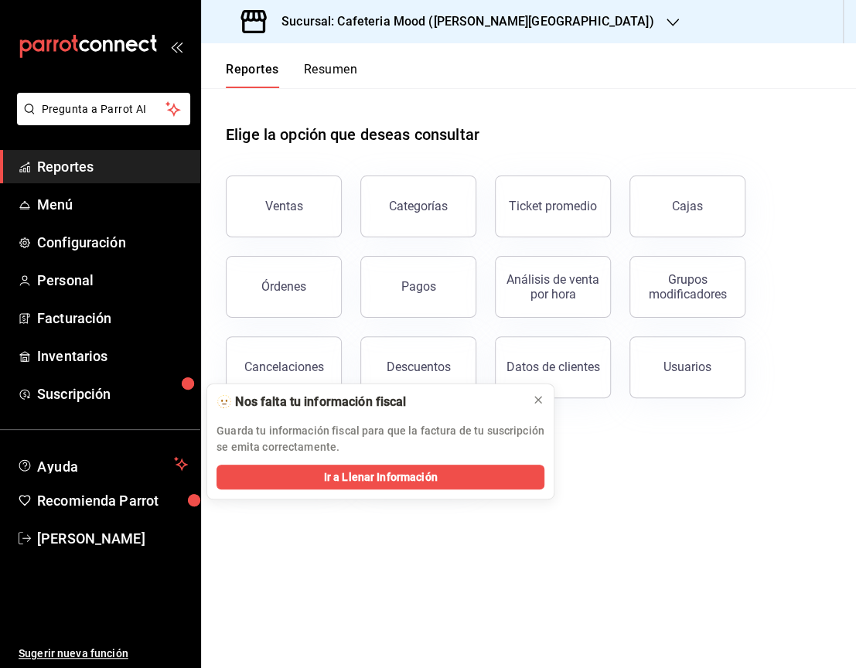  I want to click on button: Órdenes, so click(284, 287).